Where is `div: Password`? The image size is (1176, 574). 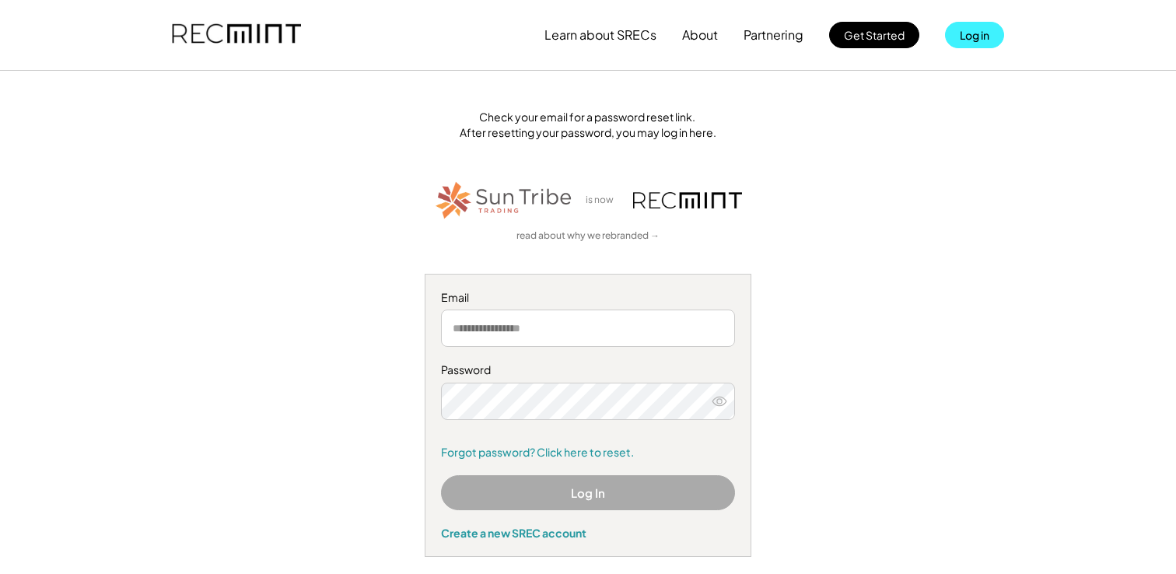 div: Password is located at coordinates (588, 370).